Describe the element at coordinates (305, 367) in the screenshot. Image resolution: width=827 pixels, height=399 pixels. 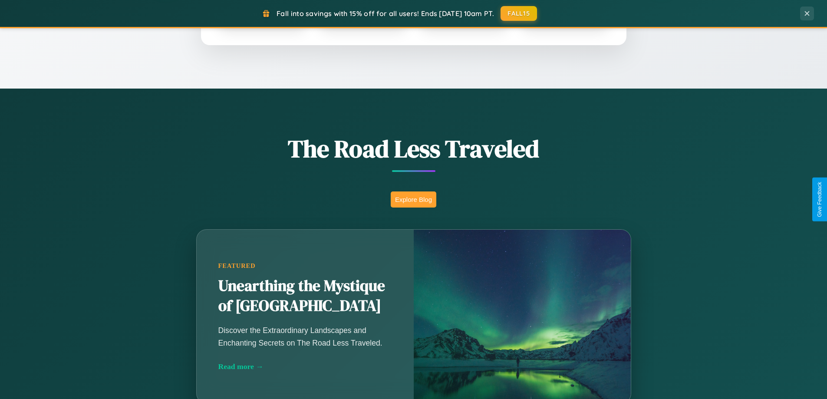
I see `div: Read more →` at that location.